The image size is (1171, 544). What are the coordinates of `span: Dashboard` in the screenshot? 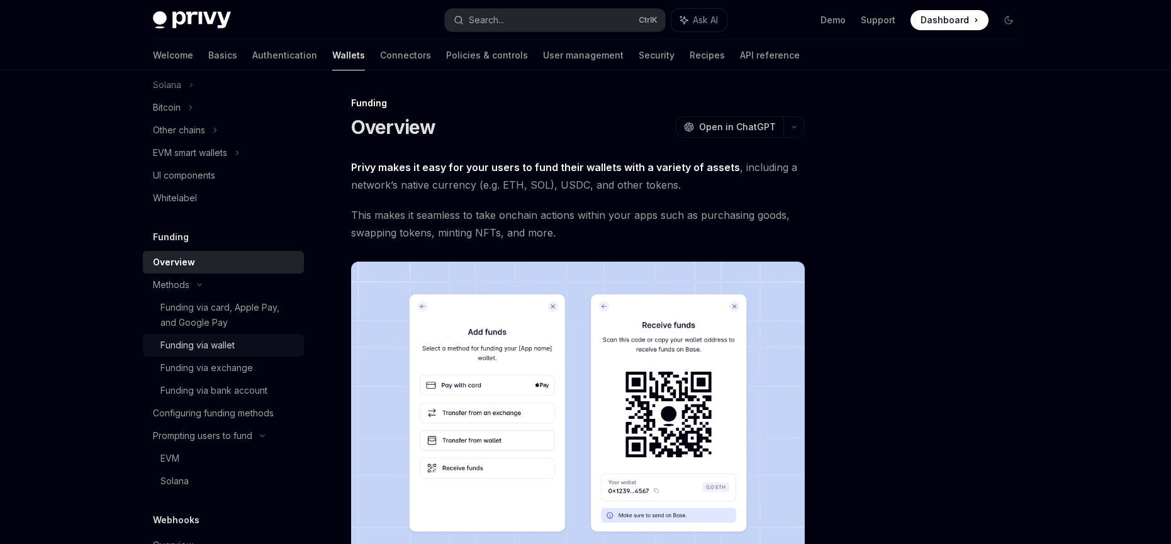 It's located at (944, 20).